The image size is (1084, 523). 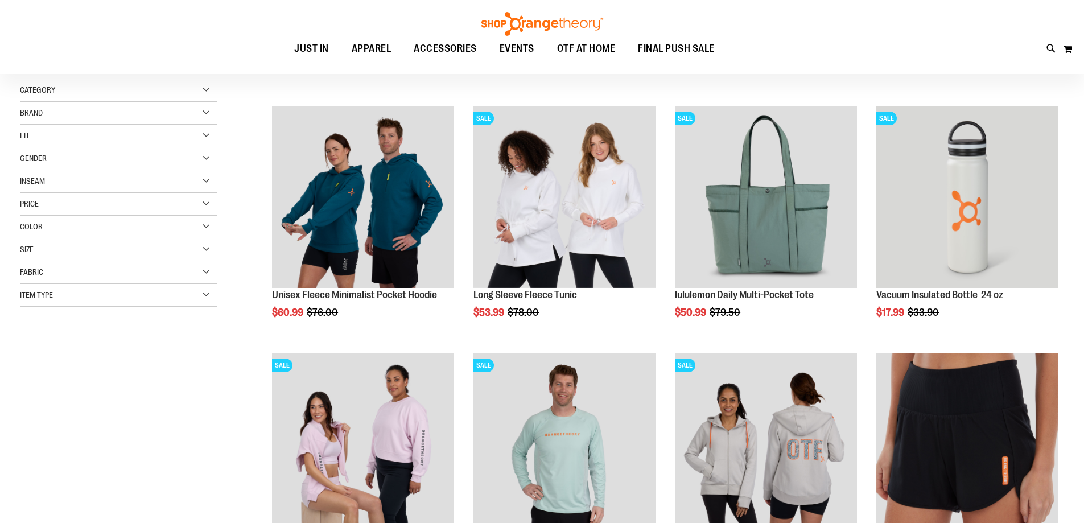 I want to click on span: JUST IN, so click(x=311, y=48).